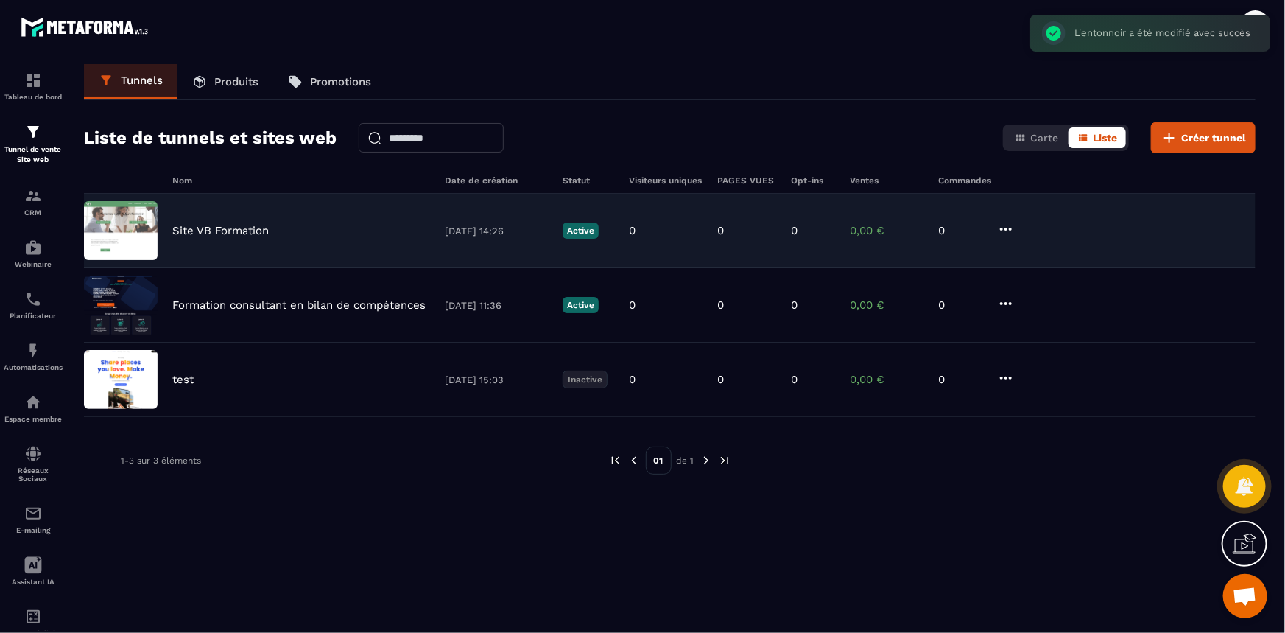 This screenshot has width=1285, height=633. Describe the element at coordinates (130, 82) in the screenshot. I see `a: Tunnels` at that location.